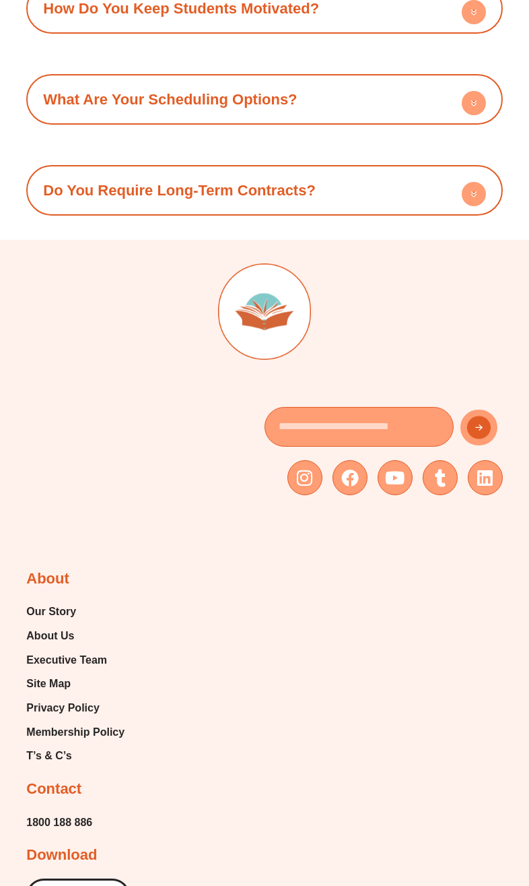 This screenshot has width=529, height=886. What do you see at coordinates (48, 579) in the screenshot?
I see `h2: About` at bounding box center [48, 579].